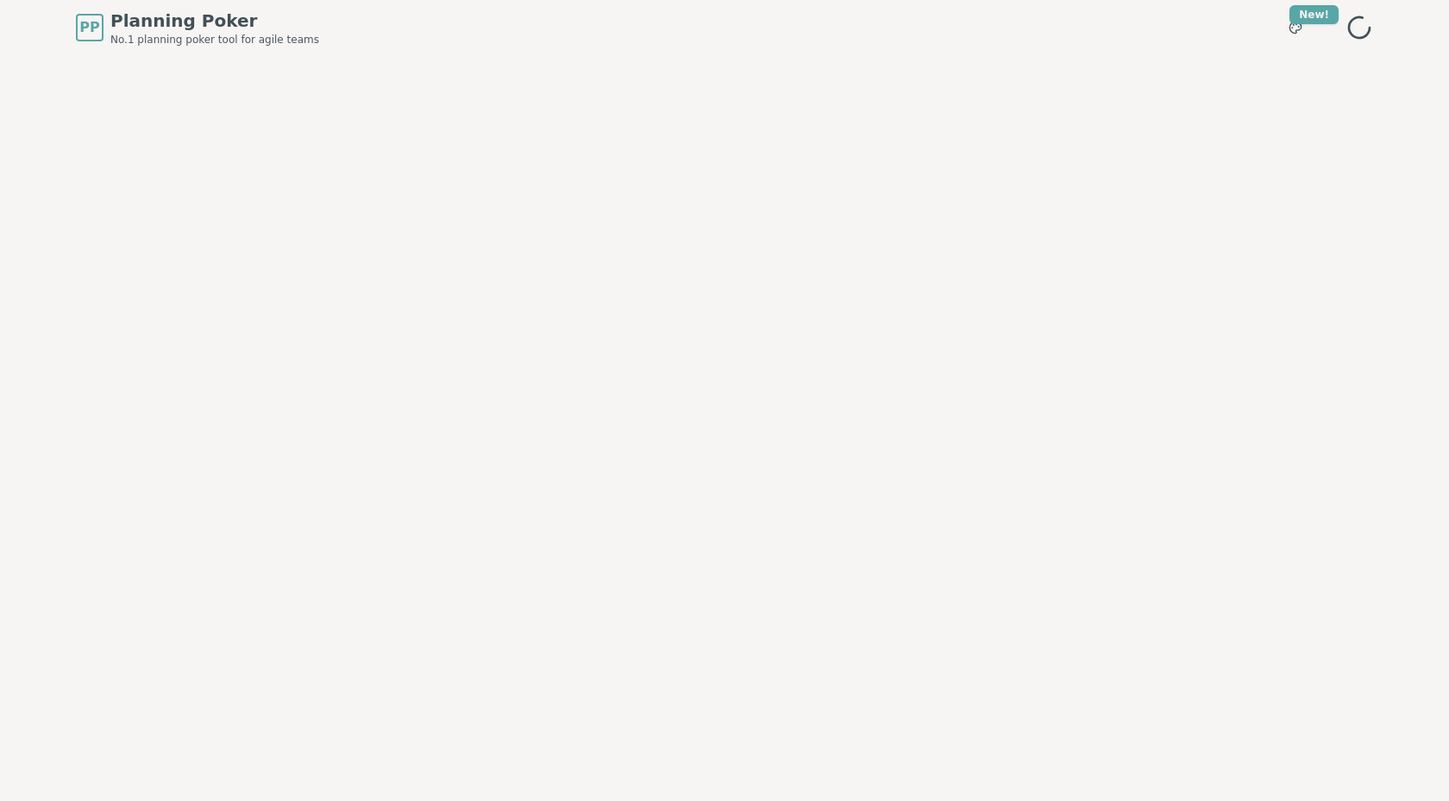 Image resolution: width=1449 pixels, height=801 pixels. Describe the element at coordinates (215, 40) in the screenshot. I see `span: No.1 planning poker tool for agile teams` at that location.